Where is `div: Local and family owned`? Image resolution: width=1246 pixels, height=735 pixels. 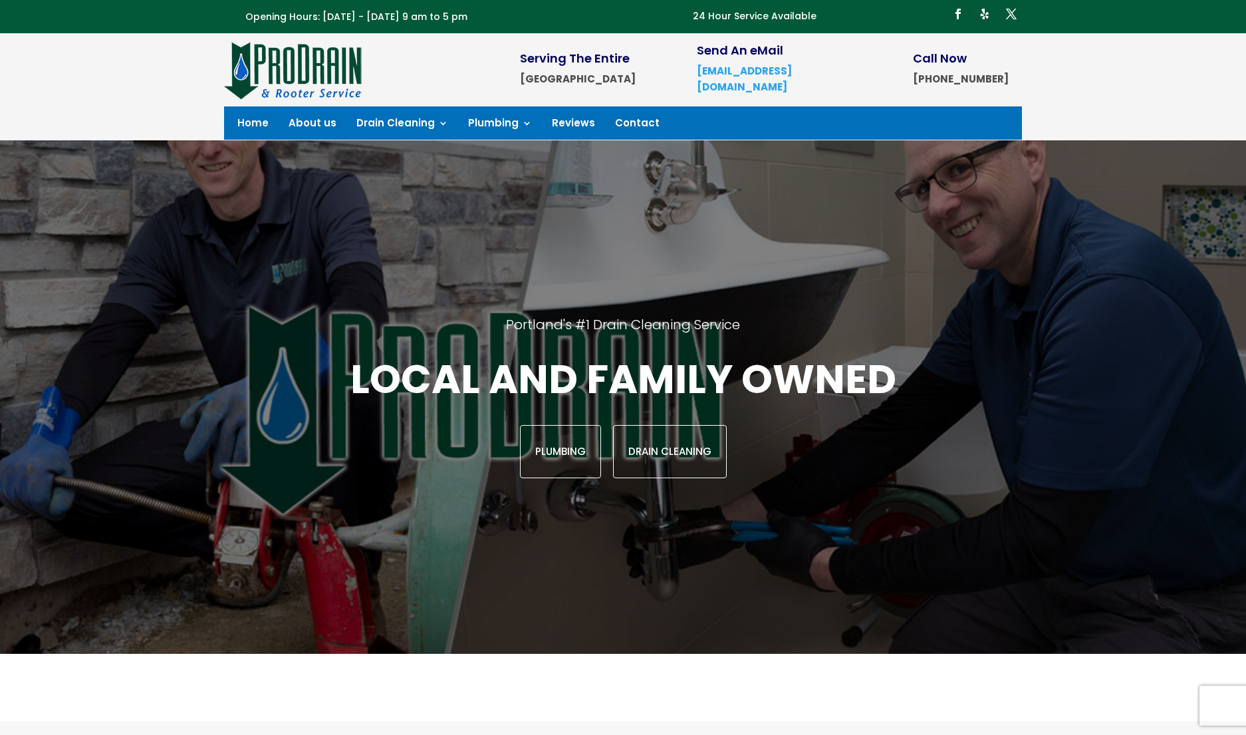
div: Local and family owned is located at coordinates (622, 416).